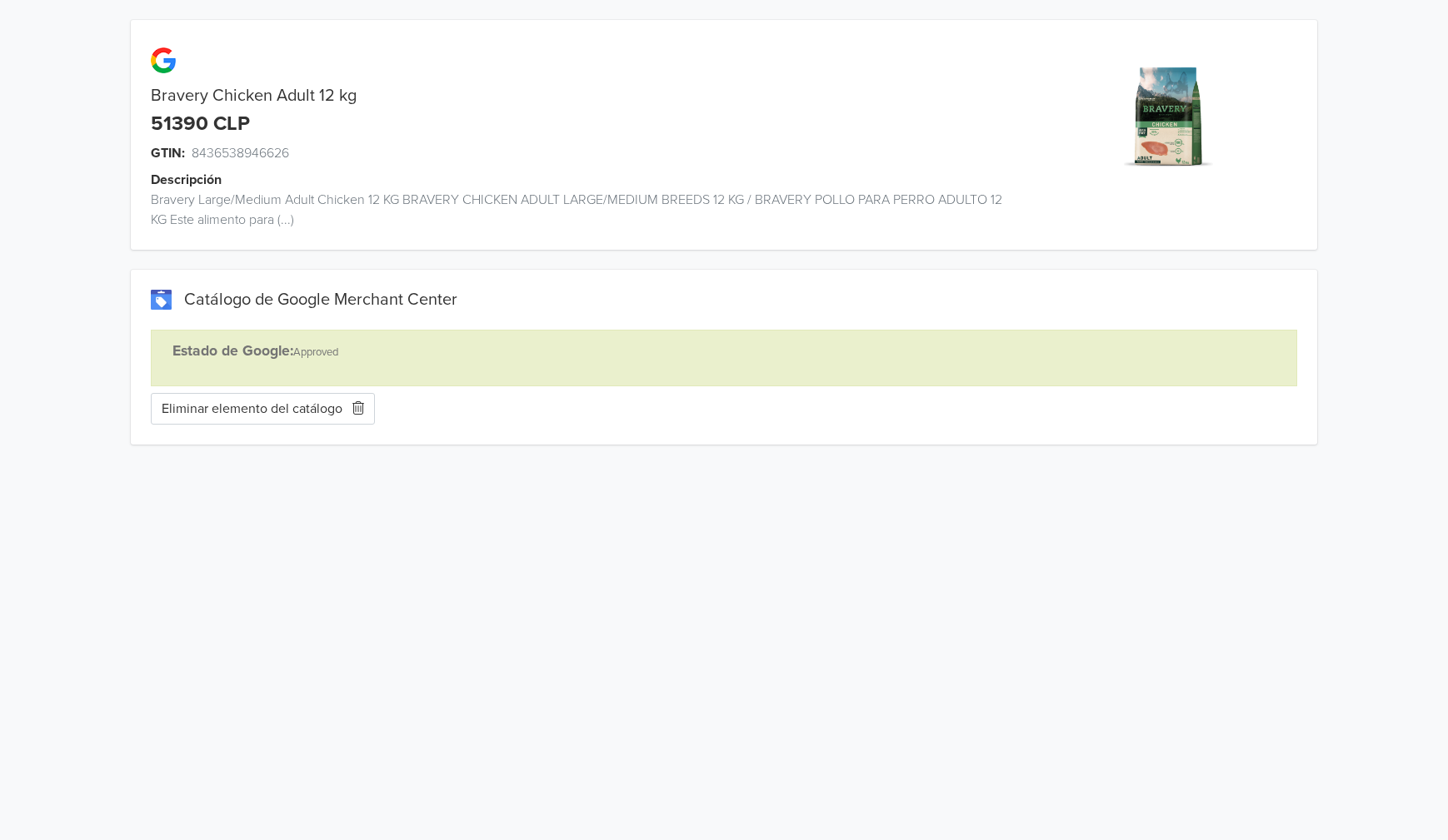  Describe the element at coordinates (724, 300) in the screenshot. I see `div: Catálogo de Google Merchant Center` at that location.